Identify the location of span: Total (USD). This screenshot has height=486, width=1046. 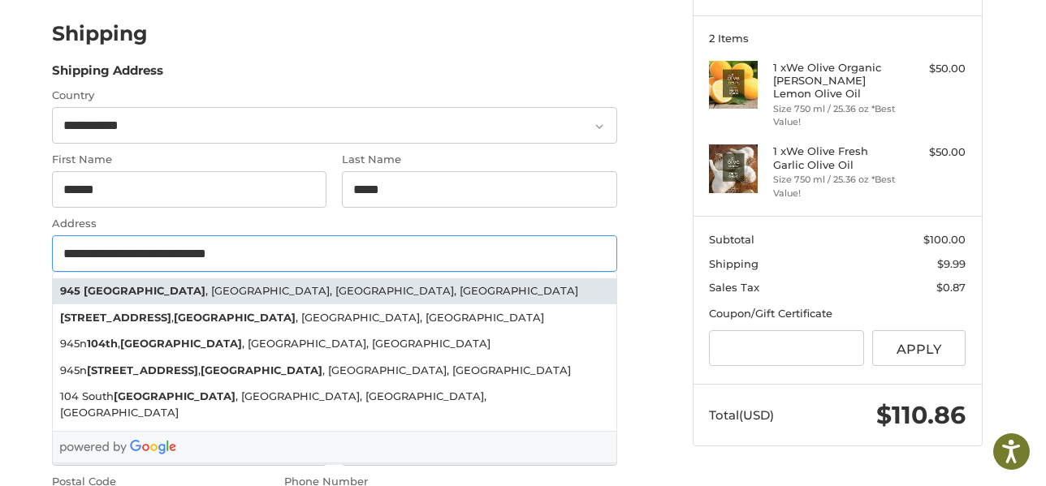
(741, 415).